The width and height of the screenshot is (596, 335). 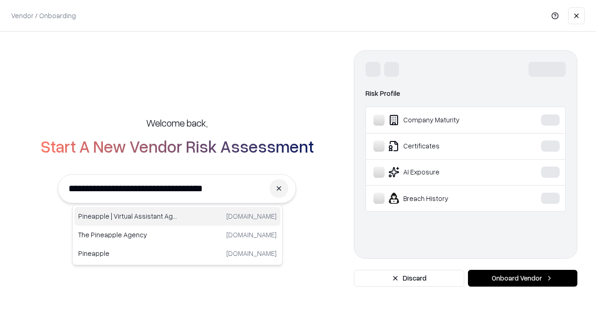 What do you see at coordinates (43, 15) in the screenshot?
I see `p: Vendor / Onboarding` at bounding box center [43, 15].